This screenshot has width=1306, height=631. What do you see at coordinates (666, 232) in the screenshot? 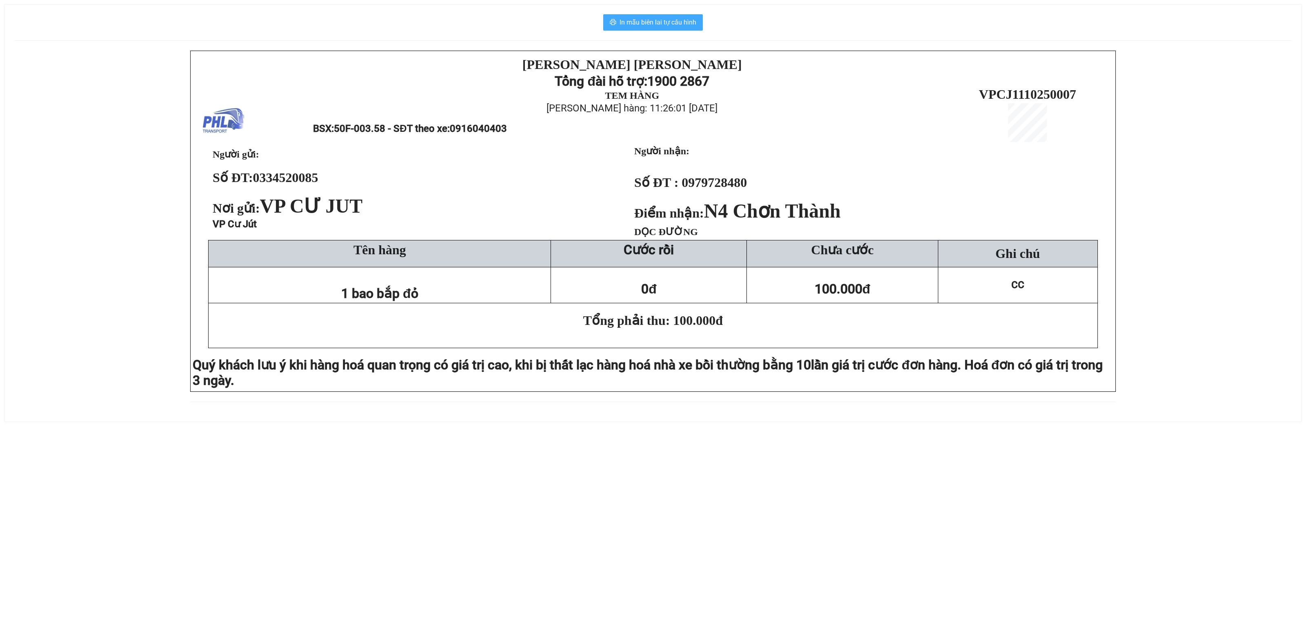
I see `span: DỌC ĐƯỜNG` at bounding box center [666, 232].